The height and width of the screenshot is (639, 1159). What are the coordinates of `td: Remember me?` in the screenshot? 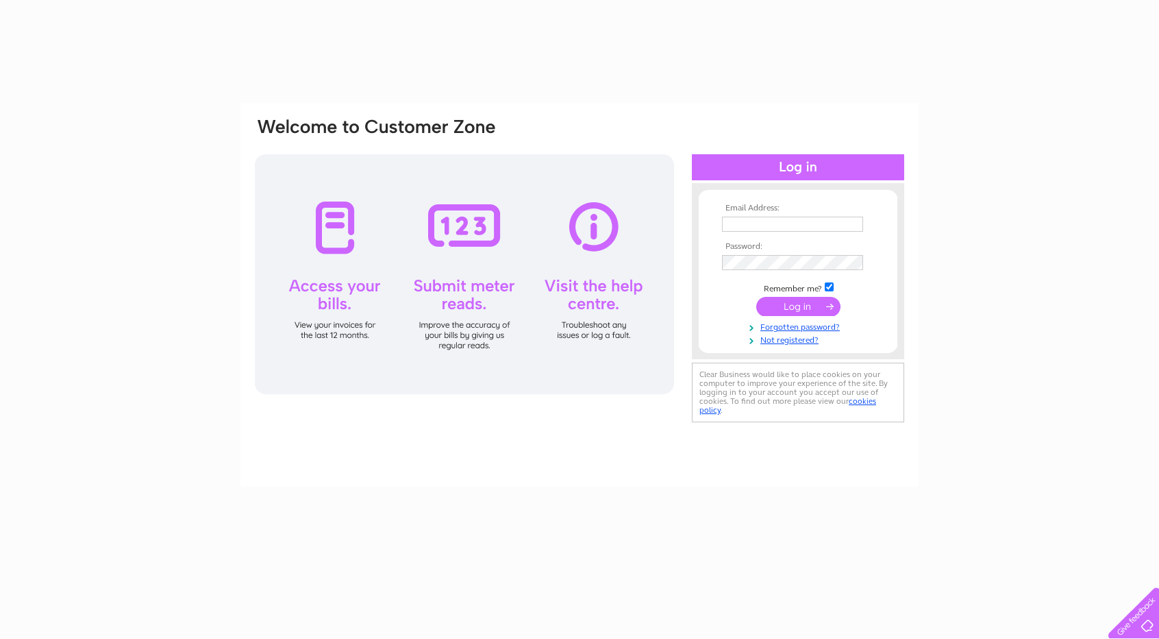 It's located at (798, 287).